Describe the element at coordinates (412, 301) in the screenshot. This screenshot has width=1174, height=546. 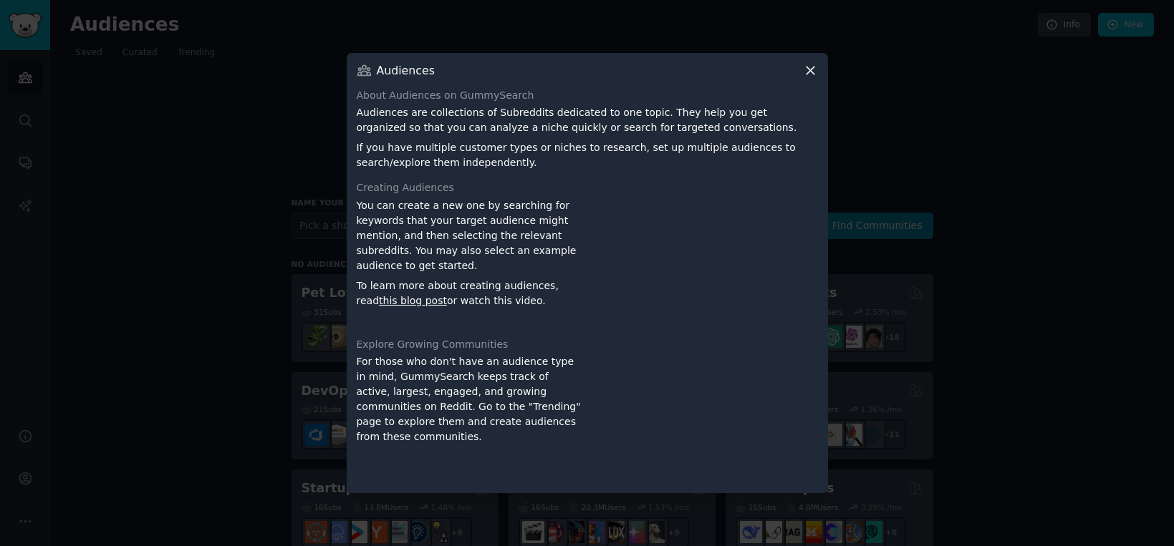
I see `a: this blog post` at that location.